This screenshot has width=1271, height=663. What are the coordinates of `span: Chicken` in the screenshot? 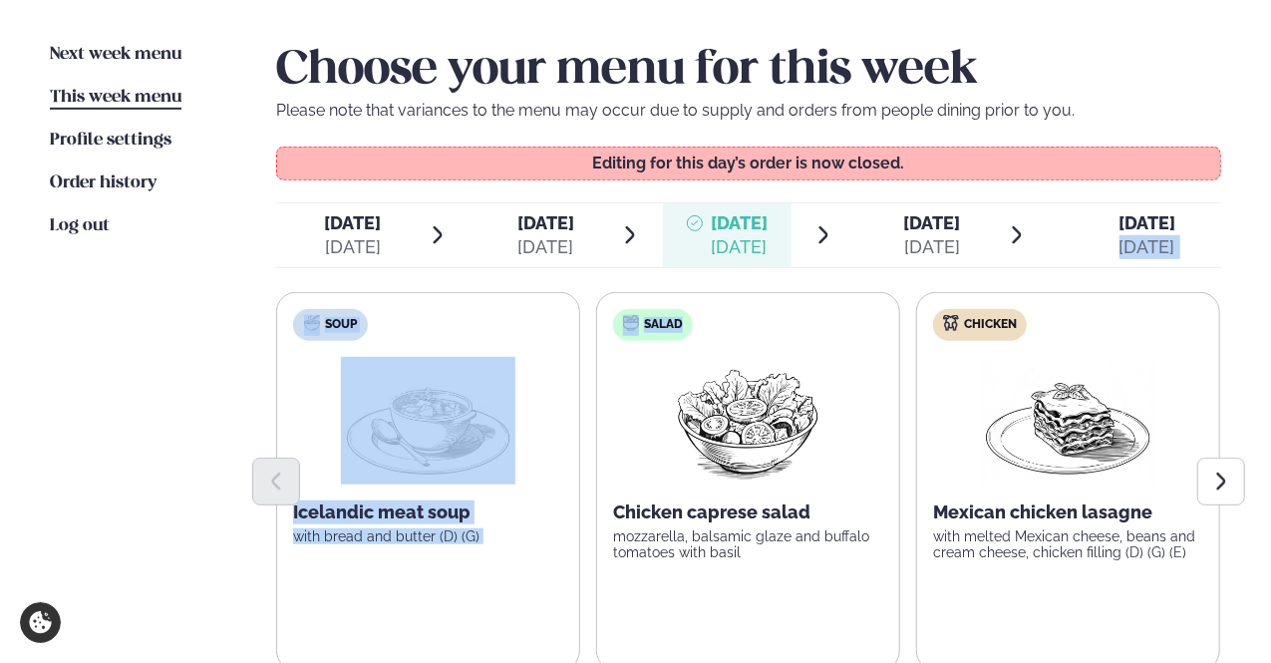 It's located at (990, 325).